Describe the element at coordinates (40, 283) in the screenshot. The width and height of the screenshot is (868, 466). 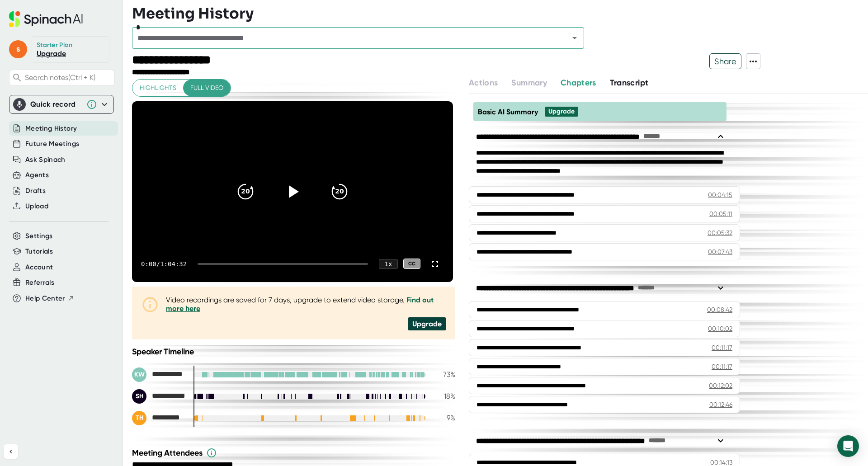
I see `span: Referrals` at that location.